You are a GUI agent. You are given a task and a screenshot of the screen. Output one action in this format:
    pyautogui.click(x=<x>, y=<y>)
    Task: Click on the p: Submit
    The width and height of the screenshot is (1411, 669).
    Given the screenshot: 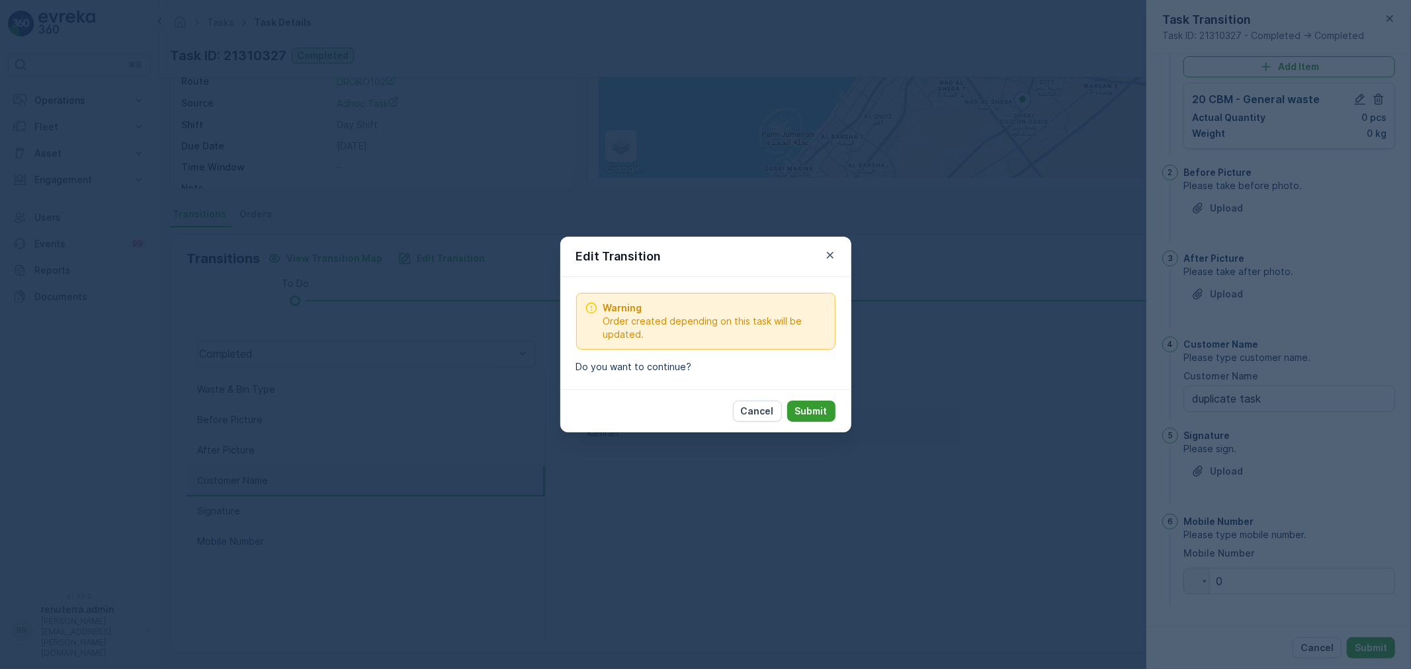 What is the action you would take?
    pyautogui.click(x=811, y=411)
    